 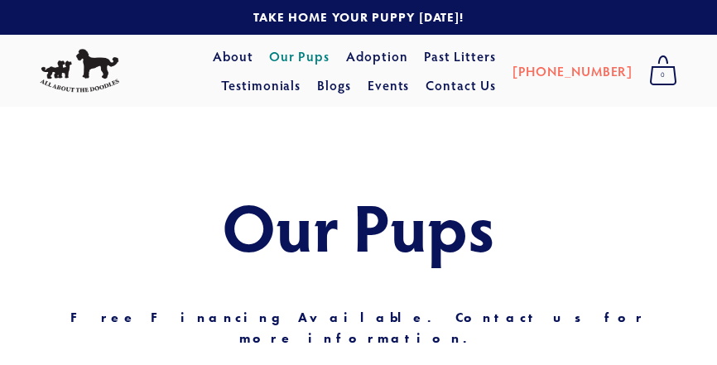 What do you see at coordinates (299, 56) in the screenshot?
I see `a: Our Pups` at bounding box center [299, 56].